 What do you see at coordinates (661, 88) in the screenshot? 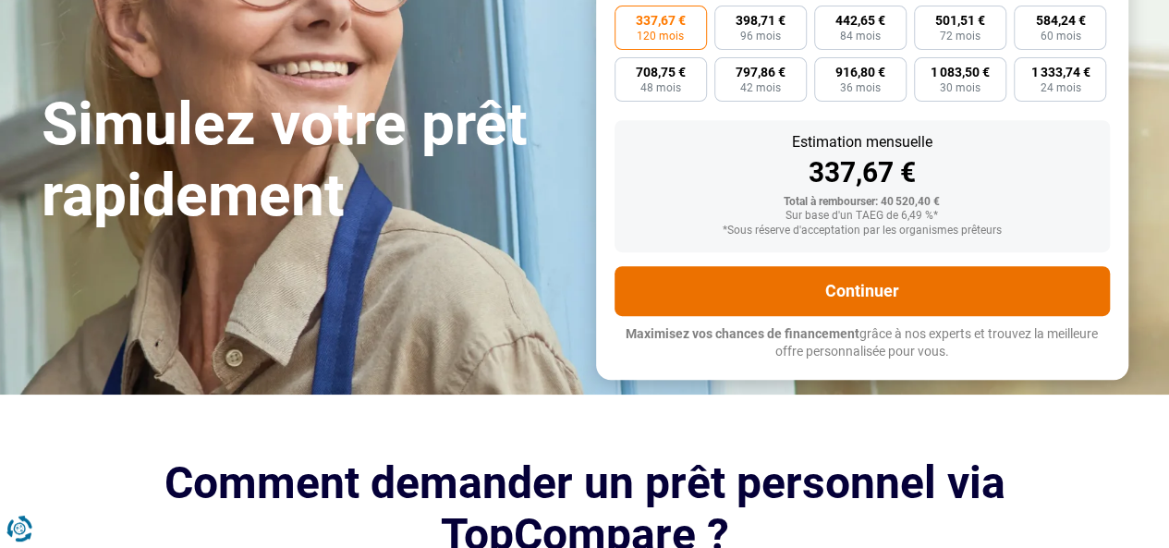
I see `span: 48 mois` at bounding box center [661, 88].